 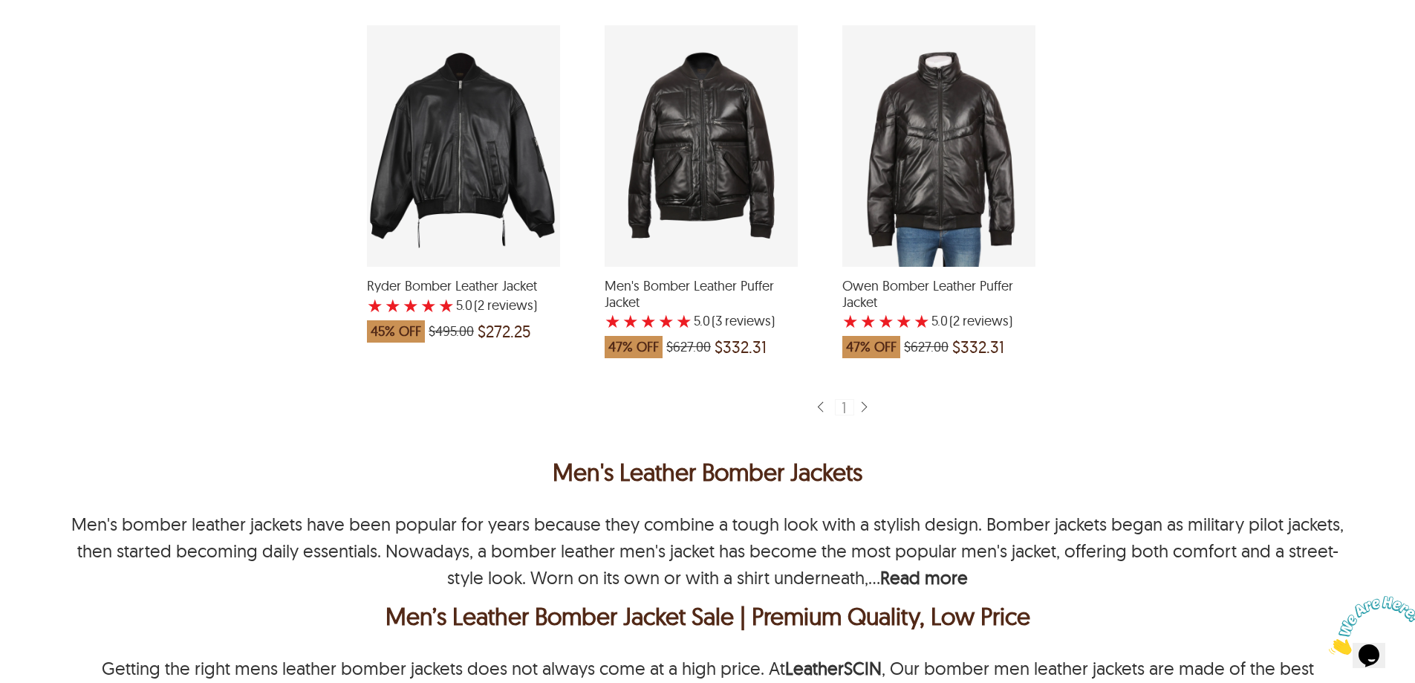 I want to click on span: $495.00, so click(x=451, y=331).